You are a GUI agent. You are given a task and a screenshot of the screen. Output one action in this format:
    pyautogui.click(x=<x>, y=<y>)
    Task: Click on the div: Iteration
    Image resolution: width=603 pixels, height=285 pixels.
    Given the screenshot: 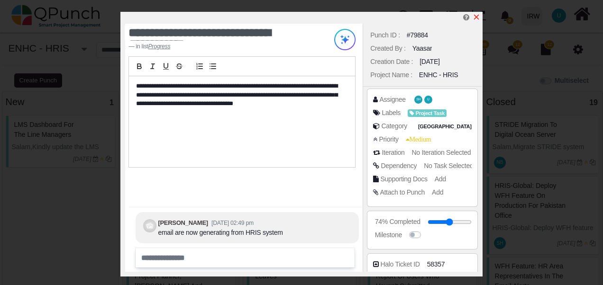 What is the action you would take?
    pyautogui.click(x=393, y=153)
    